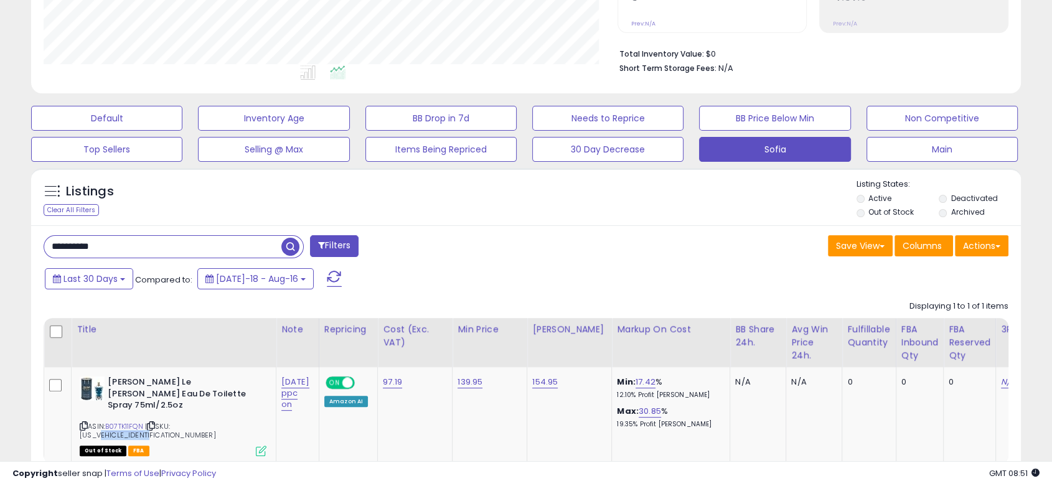  I want to click on label: Active, so click(880, 198).